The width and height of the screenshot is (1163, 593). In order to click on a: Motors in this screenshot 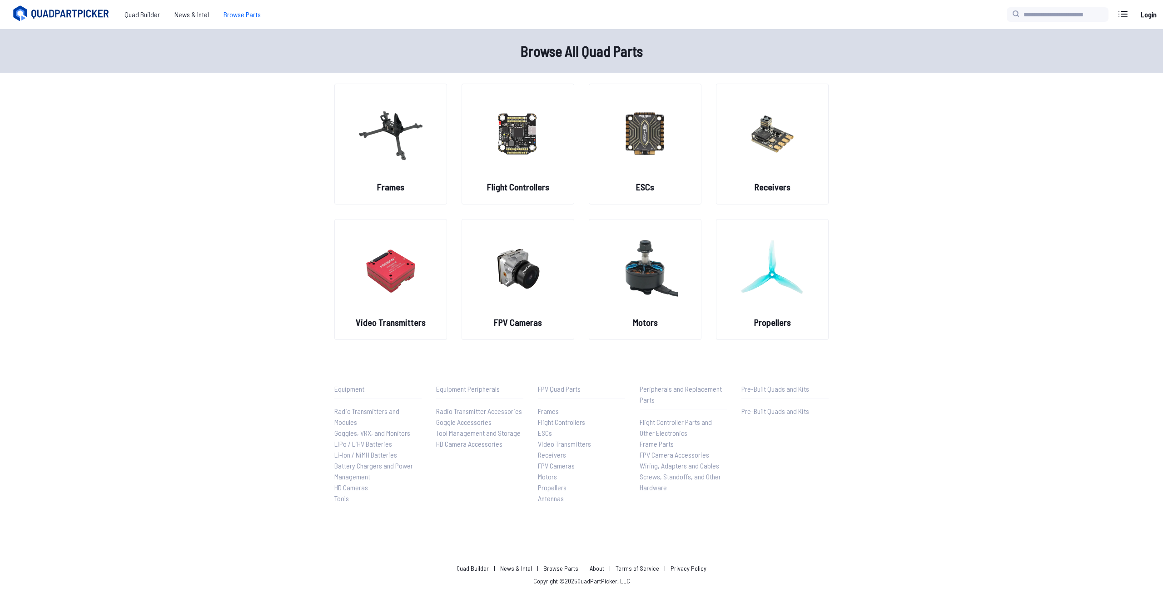, I will do `click(581, 476)`.